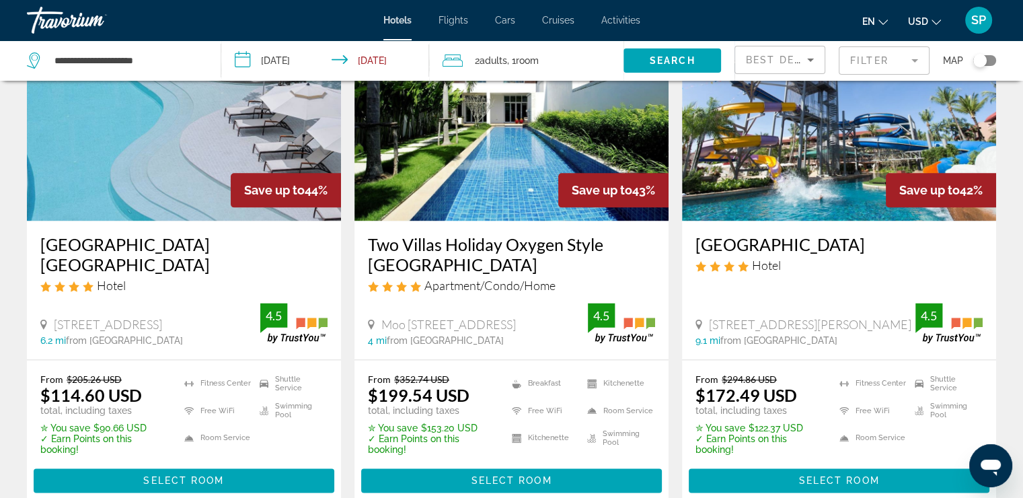  Describe the element at coordinates (614, 190) in the screenshot. I see `div: 43%` at that location.